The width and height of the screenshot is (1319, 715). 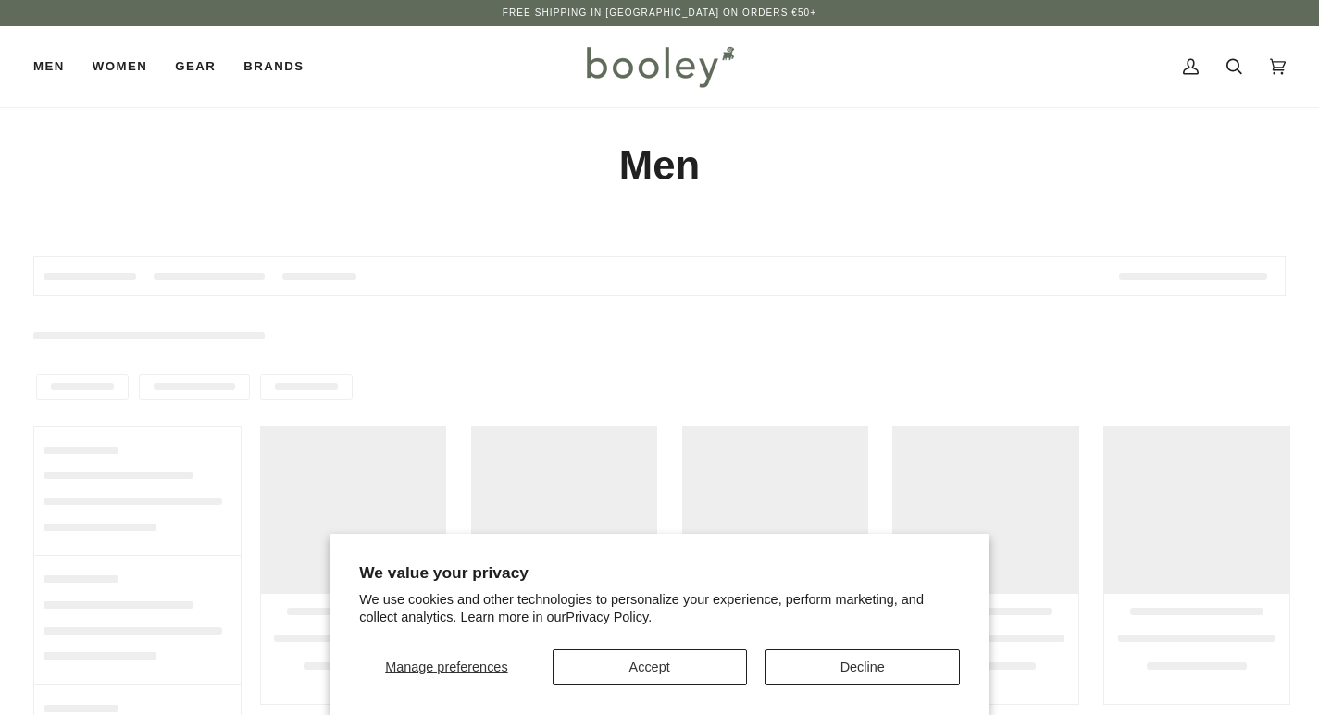 I want to click on button: Accept, so click(x=650, y=667).